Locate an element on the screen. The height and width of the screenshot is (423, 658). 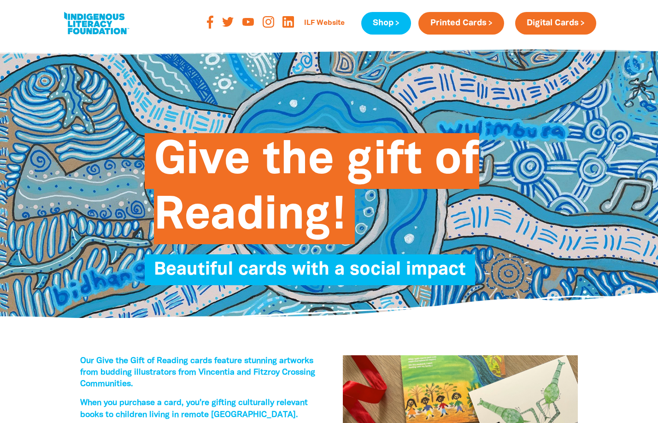
a: Shop is located at coordinates (386, 23).